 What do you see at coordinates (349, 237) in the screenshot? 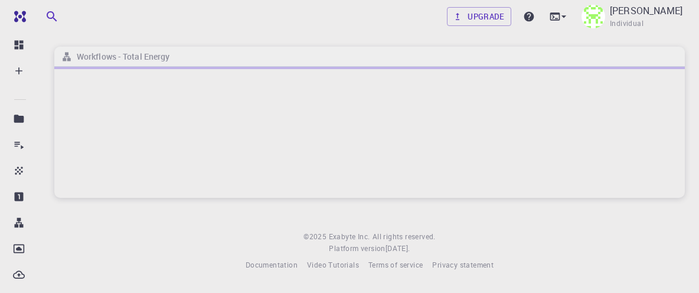
I see `a: Exabyte Inc.` at bounding box center [349, 237].